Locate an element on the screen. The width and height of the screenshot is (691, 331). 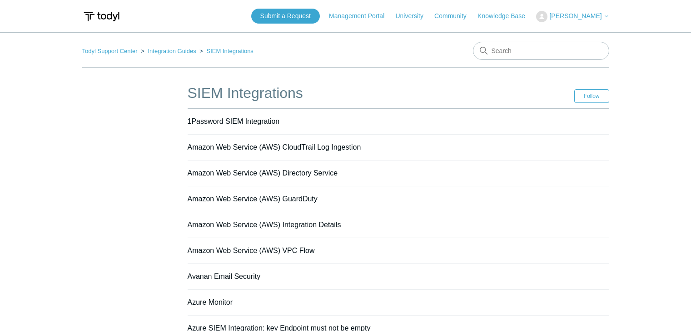
a: Amazon Web Service (AWS) CloudTrail Log Ingestion is located at coordinates (274, 147).